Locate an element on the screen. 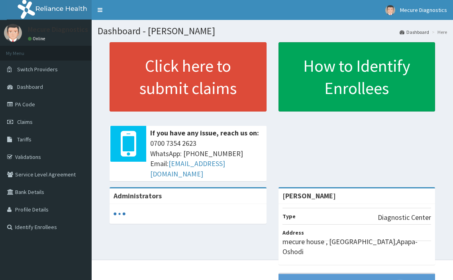 The image size is (453, 280). li: Here is located at coordinates (439, 32).